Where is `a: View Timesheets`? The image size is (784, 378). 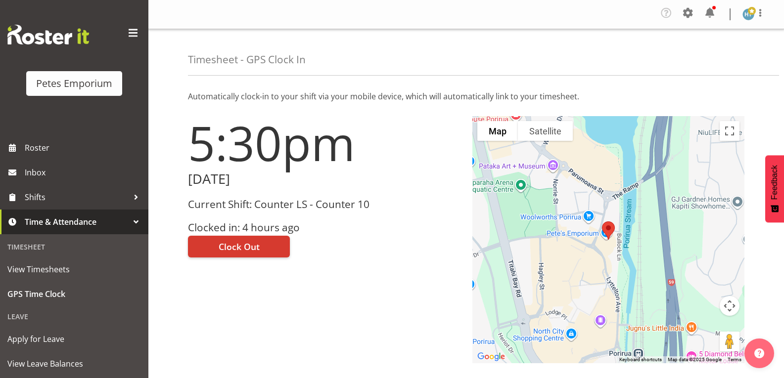 a: View Timesheets is located at coordinates (74, 269).